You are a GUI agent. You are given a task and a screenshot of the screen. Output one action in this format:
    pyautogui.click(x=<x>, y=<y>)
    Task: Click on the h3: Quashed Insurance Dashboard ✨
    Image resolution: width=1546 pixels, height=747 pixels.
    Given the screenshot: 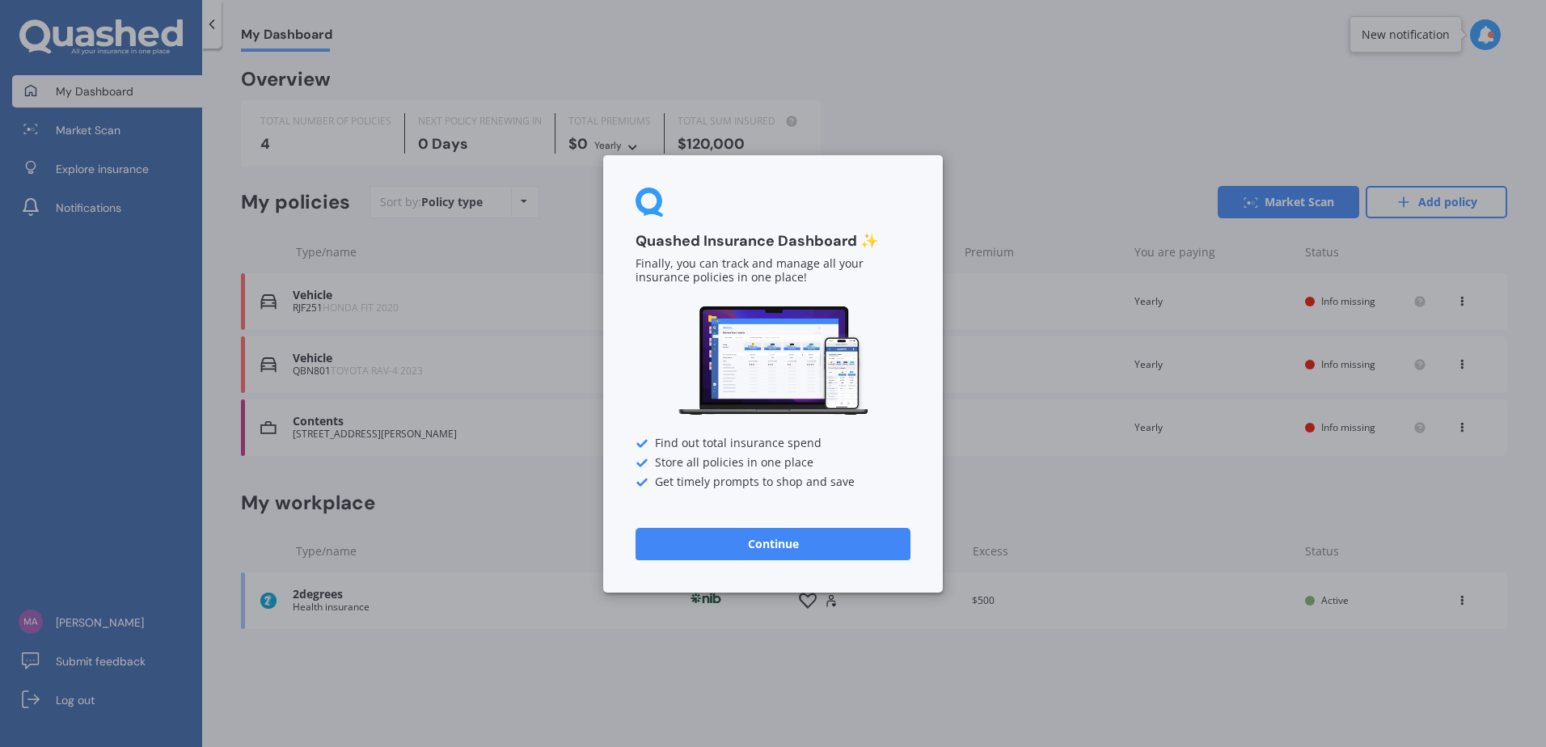 What is the action you would take?
    pyautogui.click(x=773, y=241)
    